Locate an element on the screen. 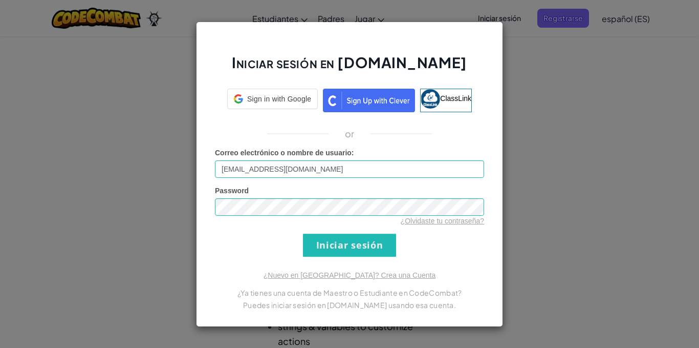  div: Sign in with Google is located at coordinates (272, 99).